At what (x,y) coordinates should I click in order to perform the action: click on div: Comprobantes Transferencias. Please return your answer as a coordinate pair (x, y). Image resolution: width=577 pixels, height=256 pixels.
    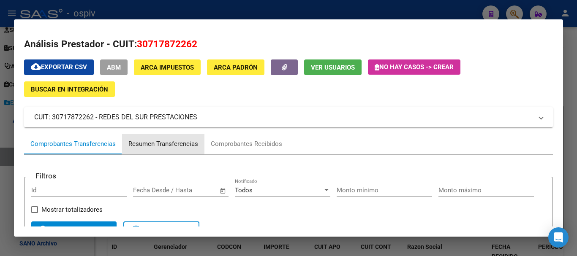
    Looking at the image, I should click on (73, 144).